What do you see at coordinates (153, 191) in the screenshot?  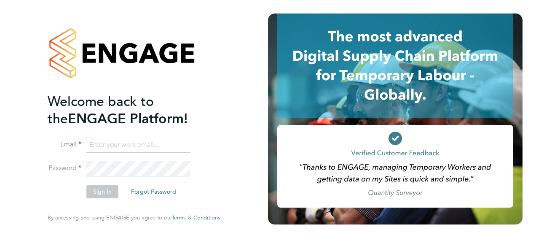 I see `button: Forgot Password` at bounding box center [153, 191].